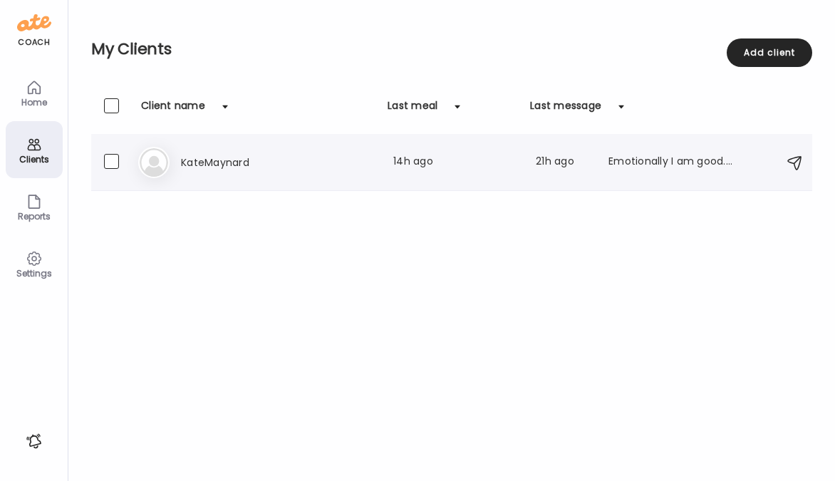  What do you see at coordinates (452, 49) in the screenshot?
I see `h2: My Clients` at bounding box center [452, 49].